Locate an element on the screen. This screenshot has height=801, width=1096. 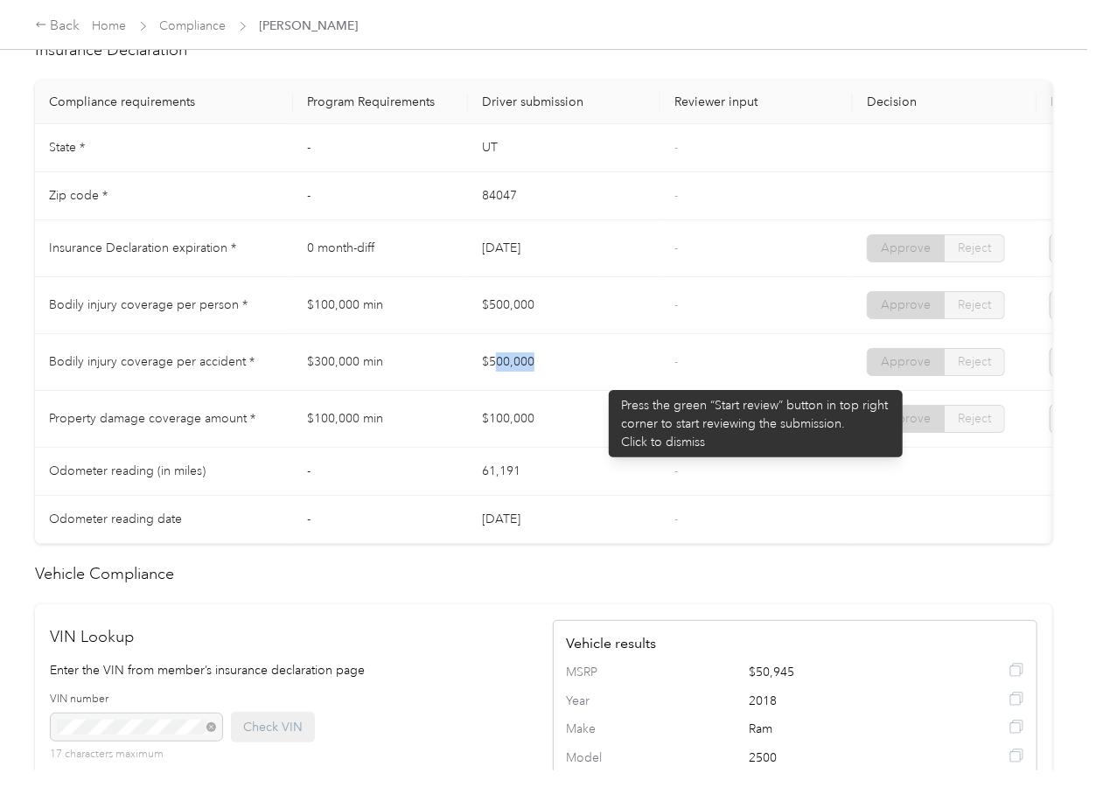
td: 61,191 is located at coordinates (564, 472).